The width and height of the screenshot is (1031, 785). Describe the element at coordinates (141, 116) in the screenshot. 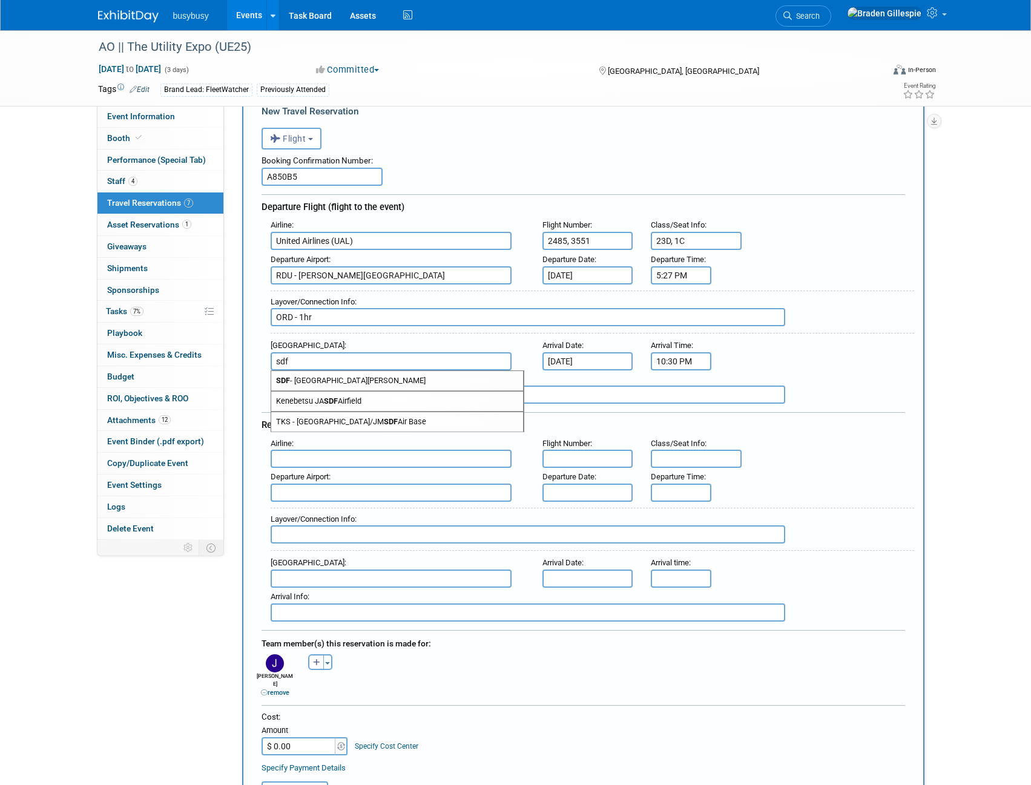

I see `span: Event Information` at that location.